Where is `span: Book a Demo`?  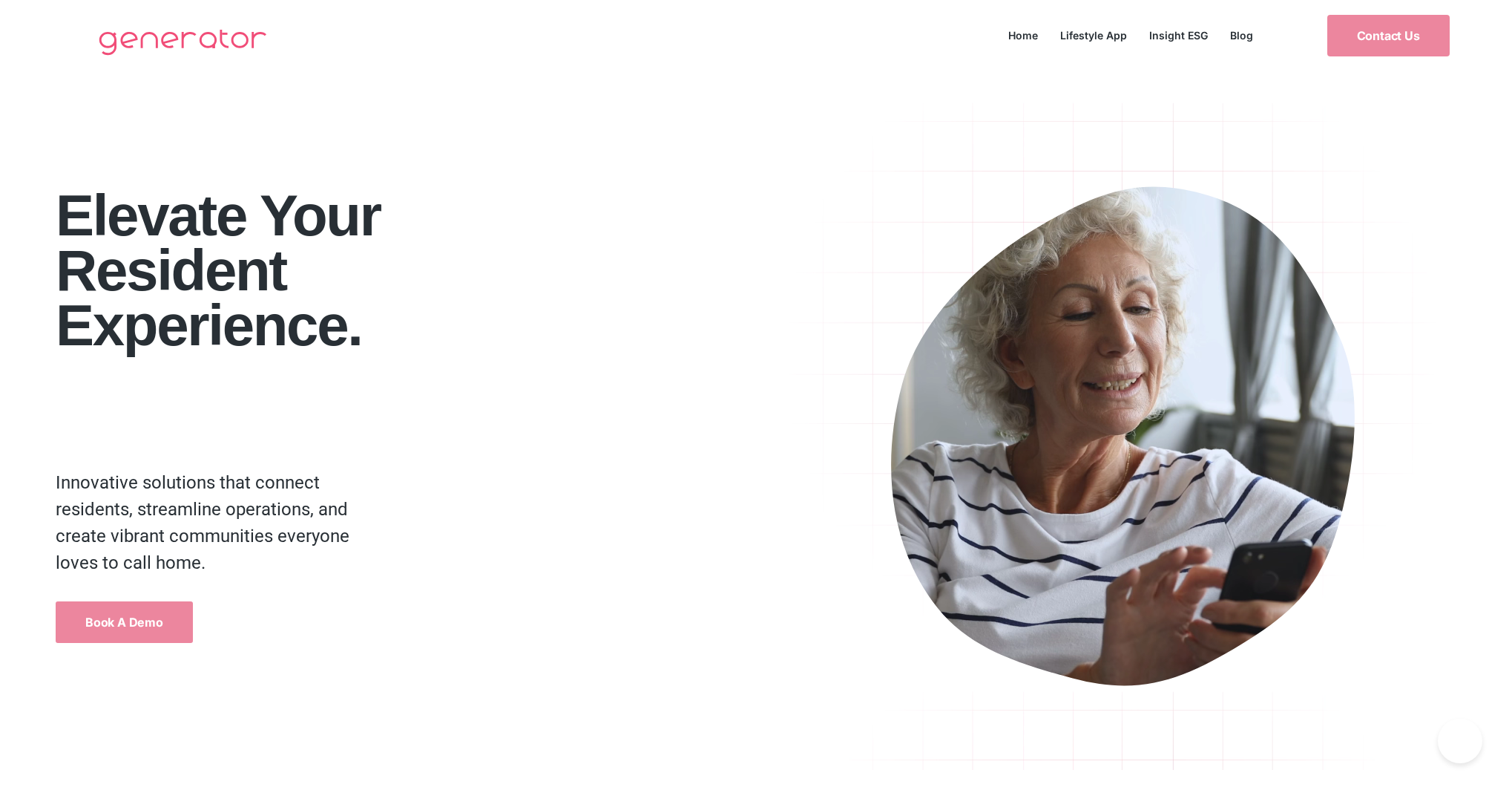
span: Book a Demo is located at coordinates (124, 622).